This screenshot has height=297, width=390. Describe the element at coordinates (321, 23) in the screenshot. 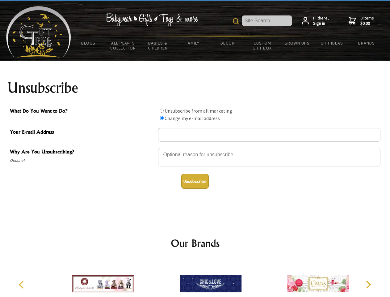

I see `strong: Sign in` at that location.